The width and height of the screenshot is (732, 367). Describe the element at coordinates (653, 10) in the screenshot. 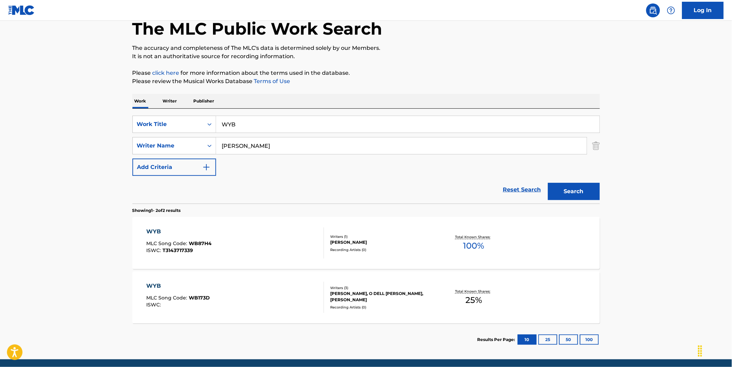

I see `img: search` at that location.